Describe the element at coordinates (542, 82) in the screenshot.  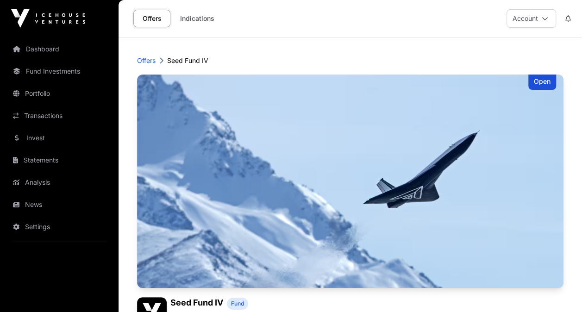
I see `div: Open` at that location.